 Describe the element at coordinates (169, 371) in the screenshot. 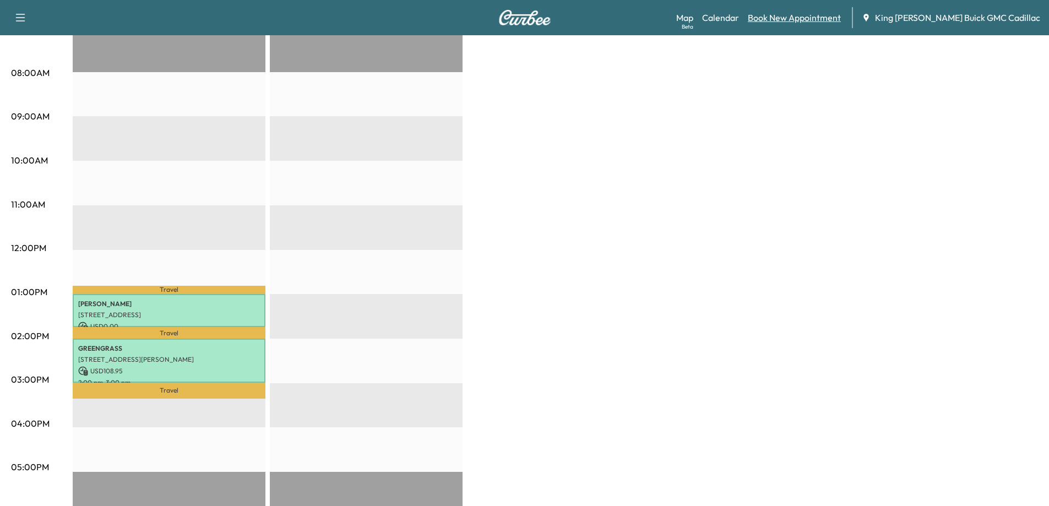

I see `p: USD 108.95` at that location.